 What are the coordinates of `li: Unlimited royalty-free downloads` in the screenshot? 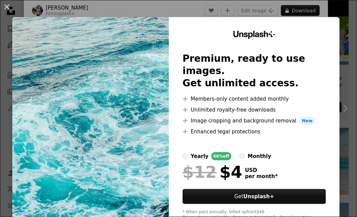 It's located at (254, 110).